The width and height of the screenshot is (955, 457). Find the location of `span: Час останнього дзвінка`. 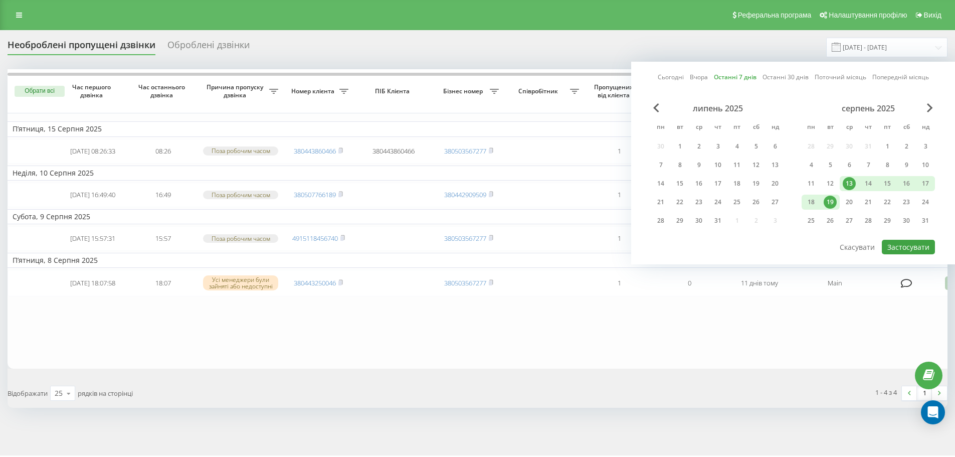

span: Час останнього дзвінка is located at coordinates (163, 91).